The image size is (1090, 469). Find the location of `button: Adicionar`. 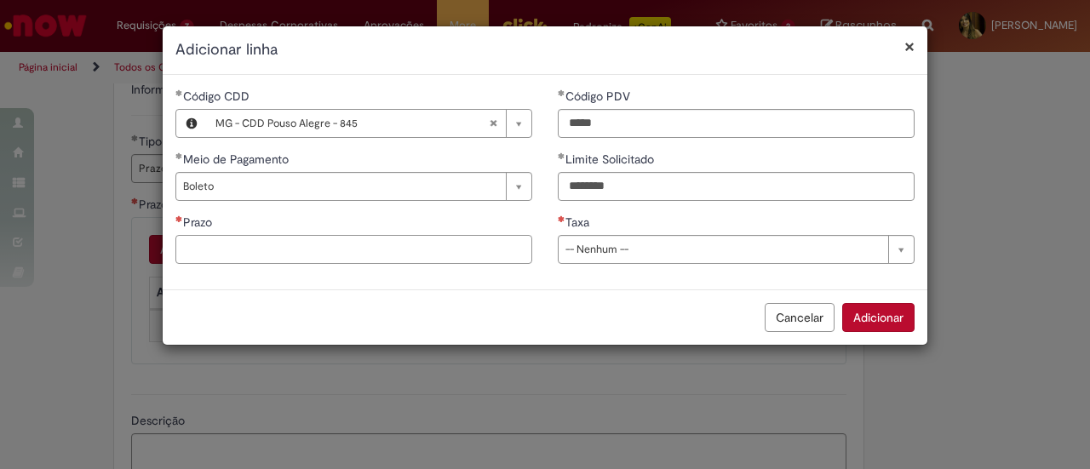

button: Adicionar is located at coordinates (878, 318).